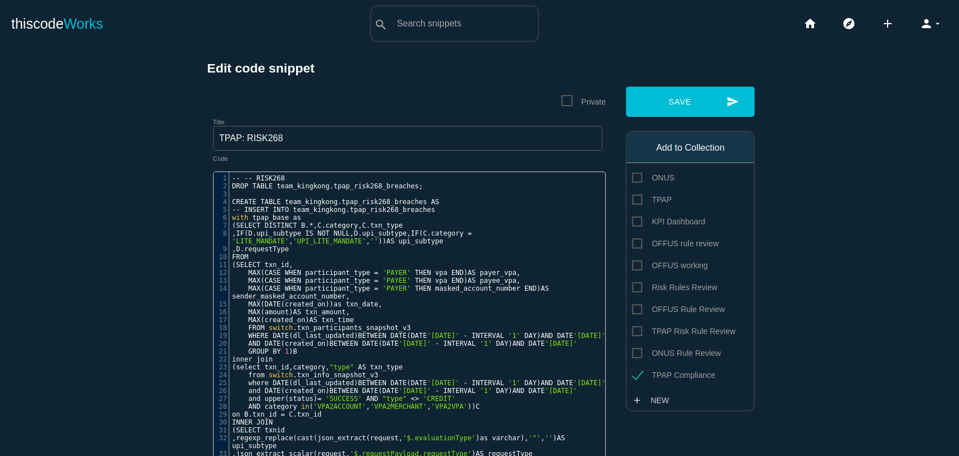 The height and width of the screenshot is (456, 959). What do you see at coordinates (305, 438) in the screenshot?
I see `span: cast` at bounding box center [305, 438].